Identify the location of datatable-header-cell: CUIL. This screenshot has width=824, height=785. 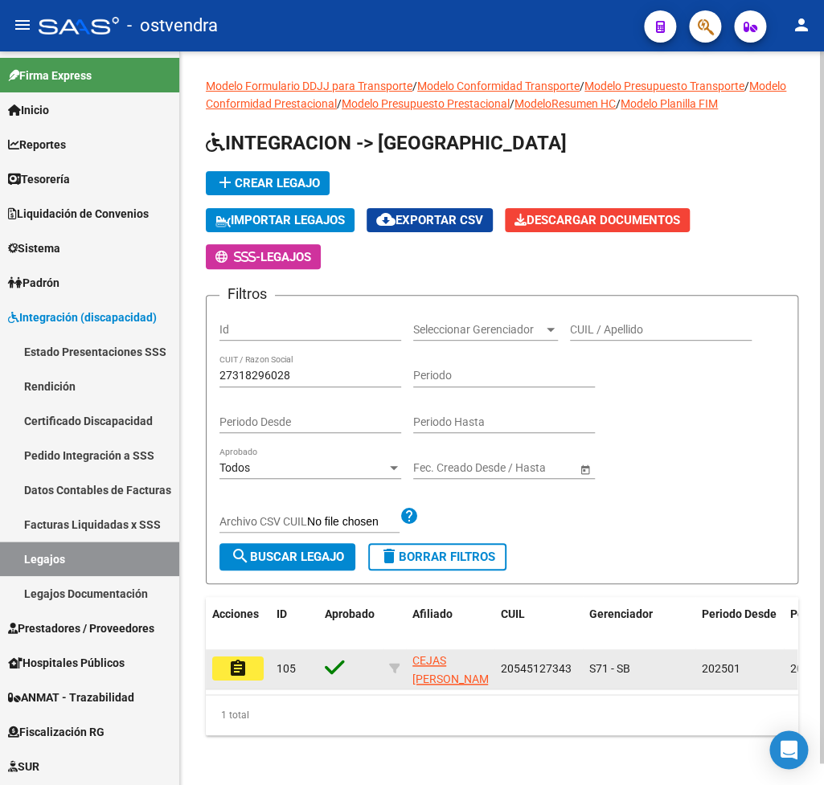
(539, 624).